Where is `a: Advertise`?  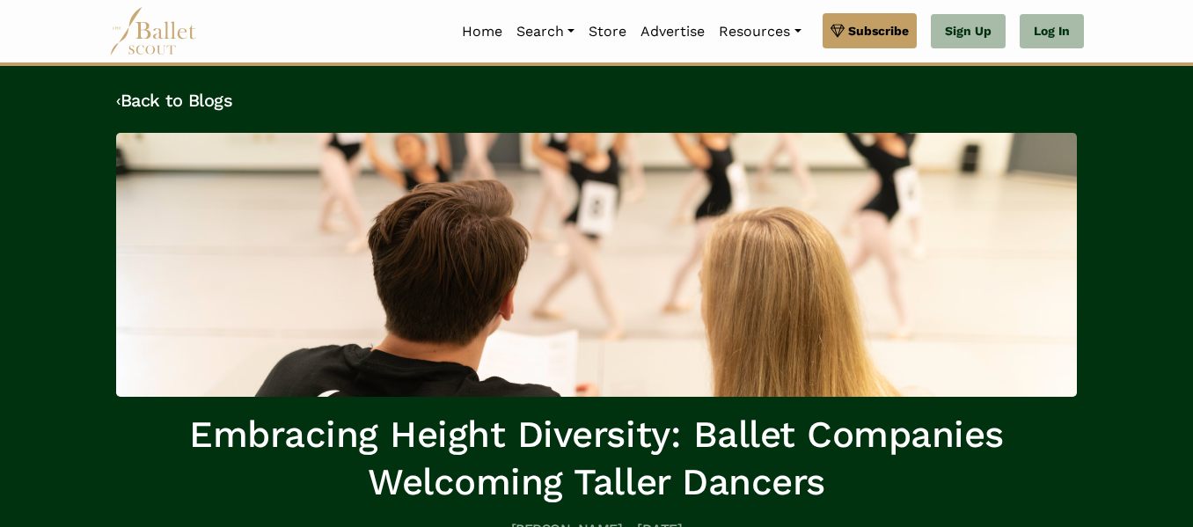 a: Advertise is located at coordinates (672, 32).